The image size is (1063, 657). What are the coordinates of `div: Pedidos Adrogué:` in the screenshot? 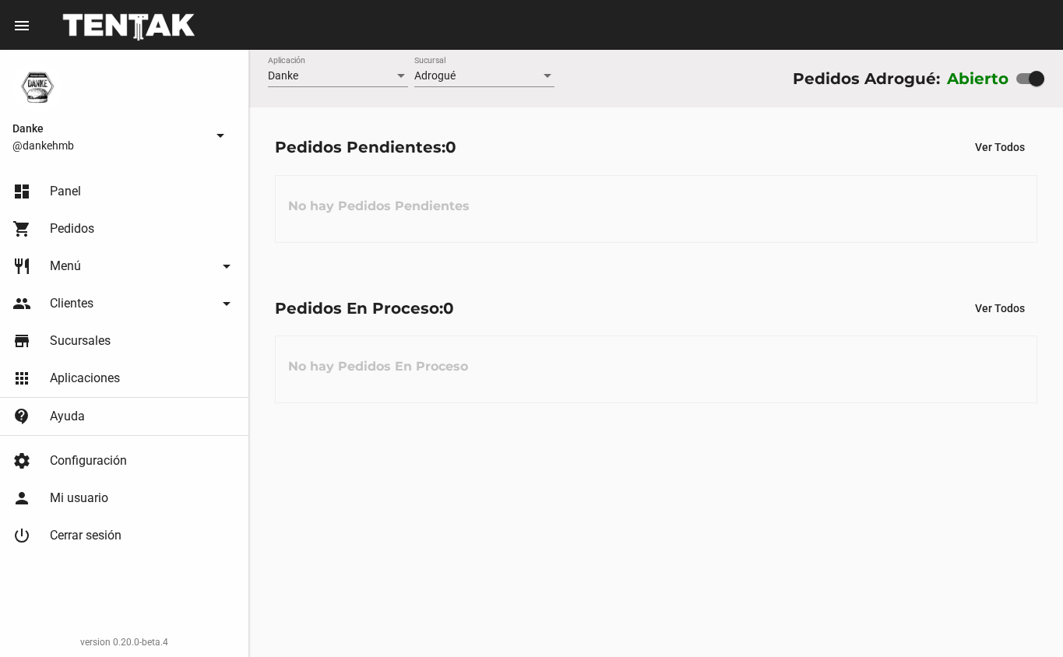 It's located at (866, 79).